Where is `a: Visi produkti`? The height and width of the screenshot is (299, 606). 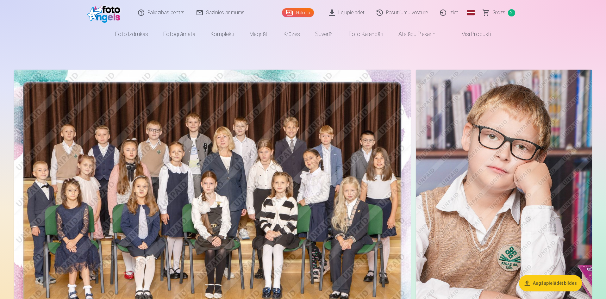 a: Visi produkti is located at coordinates (472, 34).